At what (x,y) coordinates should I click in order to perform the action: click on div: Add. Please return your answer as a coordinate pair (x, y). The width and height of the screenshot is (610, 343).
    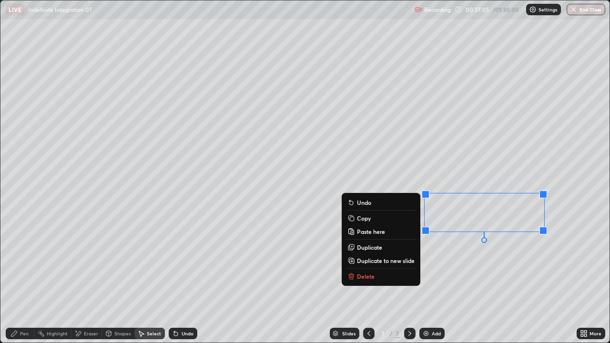
    Looking at the image, I should click on (436, 334).